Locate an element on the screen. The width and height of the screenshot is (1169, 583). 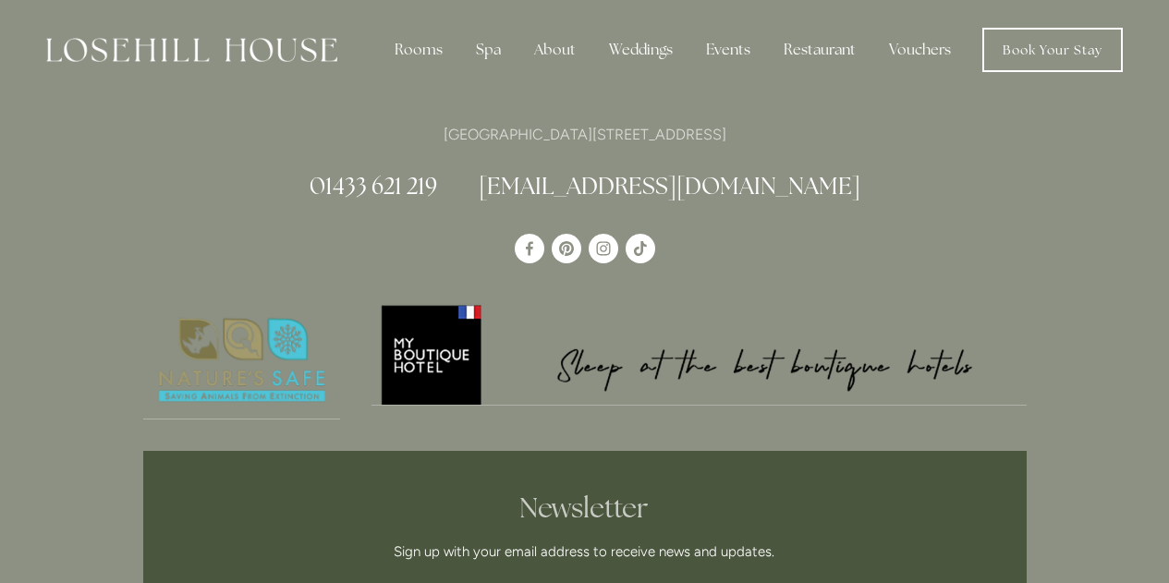
div: Rooms is located at coordinates (419, 50).